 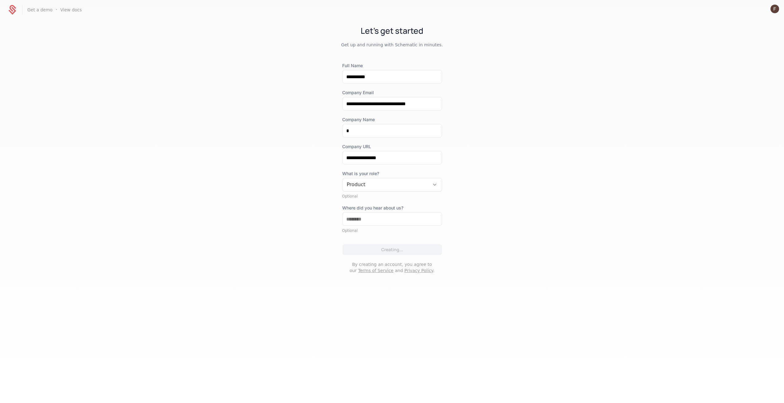 What do you see at coordinates (392, 208) in the screenshot?
I see `label: Where did you hear about us?` at bounding box center [392, 208].